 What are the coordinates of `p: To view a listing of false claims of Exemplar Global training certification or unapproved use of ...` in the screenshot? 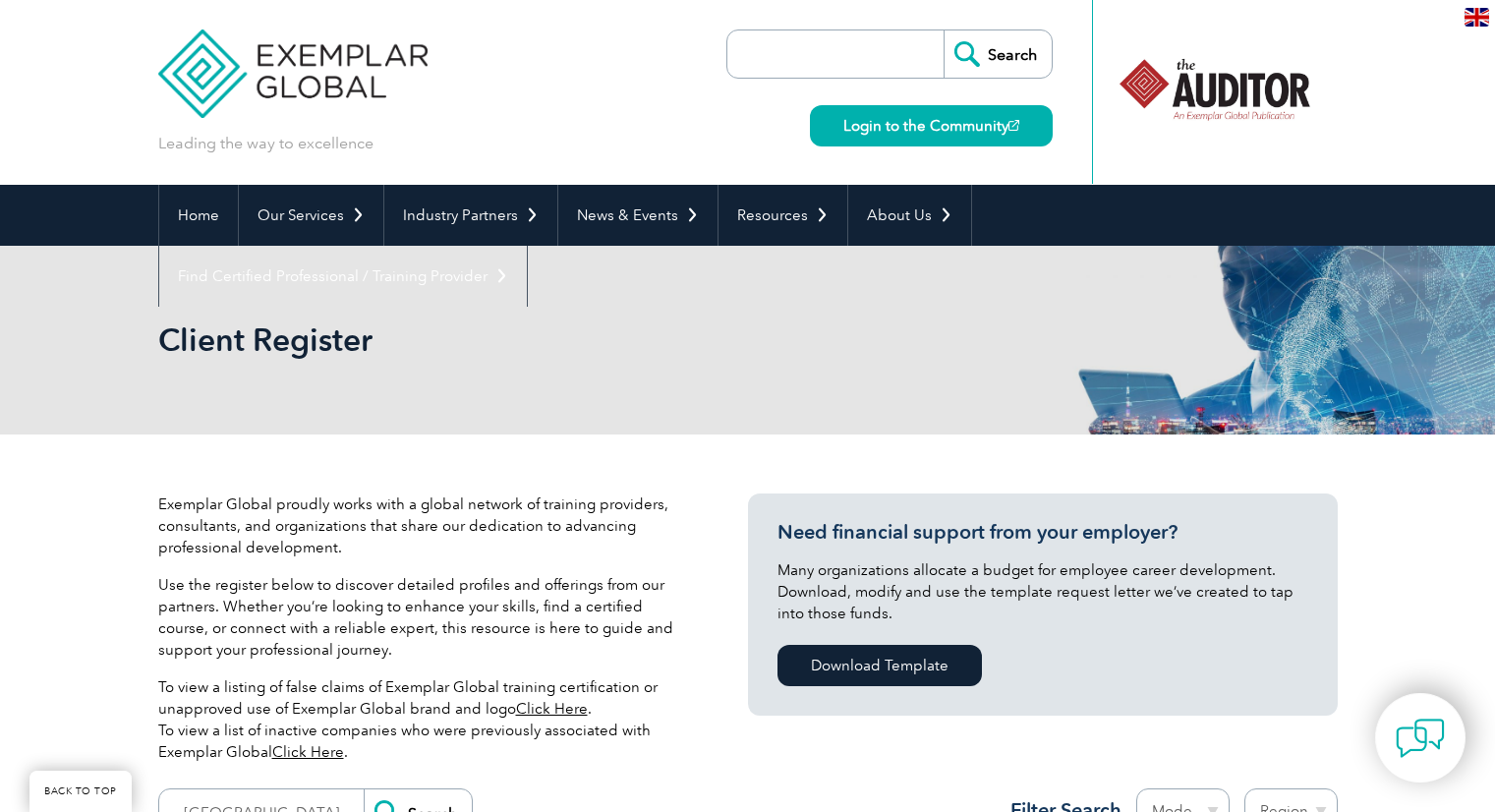 It's located at (424, 719).